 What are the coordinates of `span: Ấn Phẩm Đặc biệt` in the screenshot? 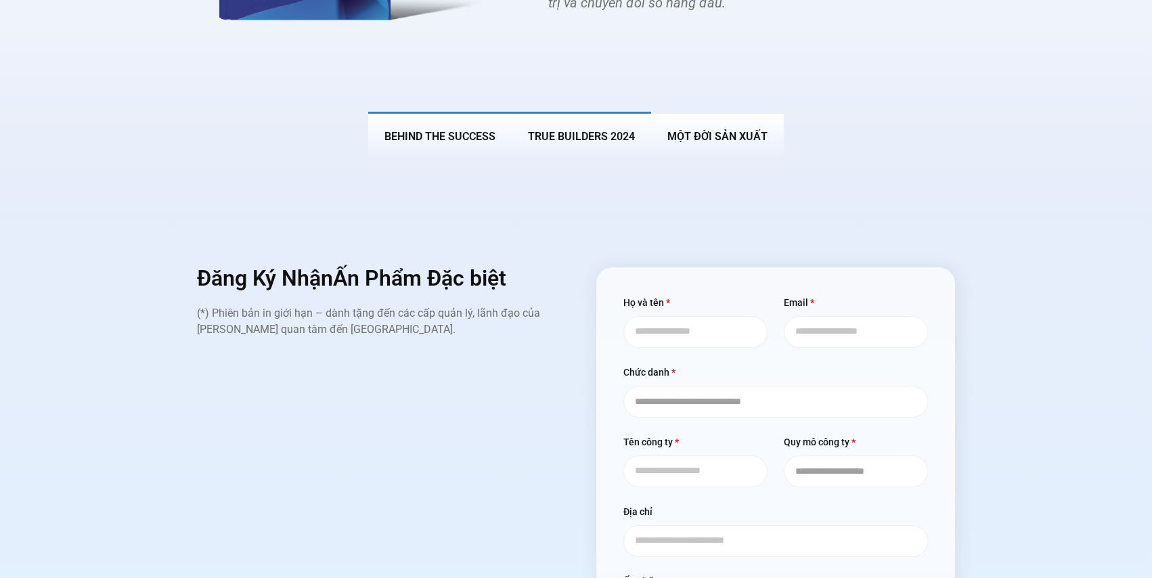 It's located at (420, 278).